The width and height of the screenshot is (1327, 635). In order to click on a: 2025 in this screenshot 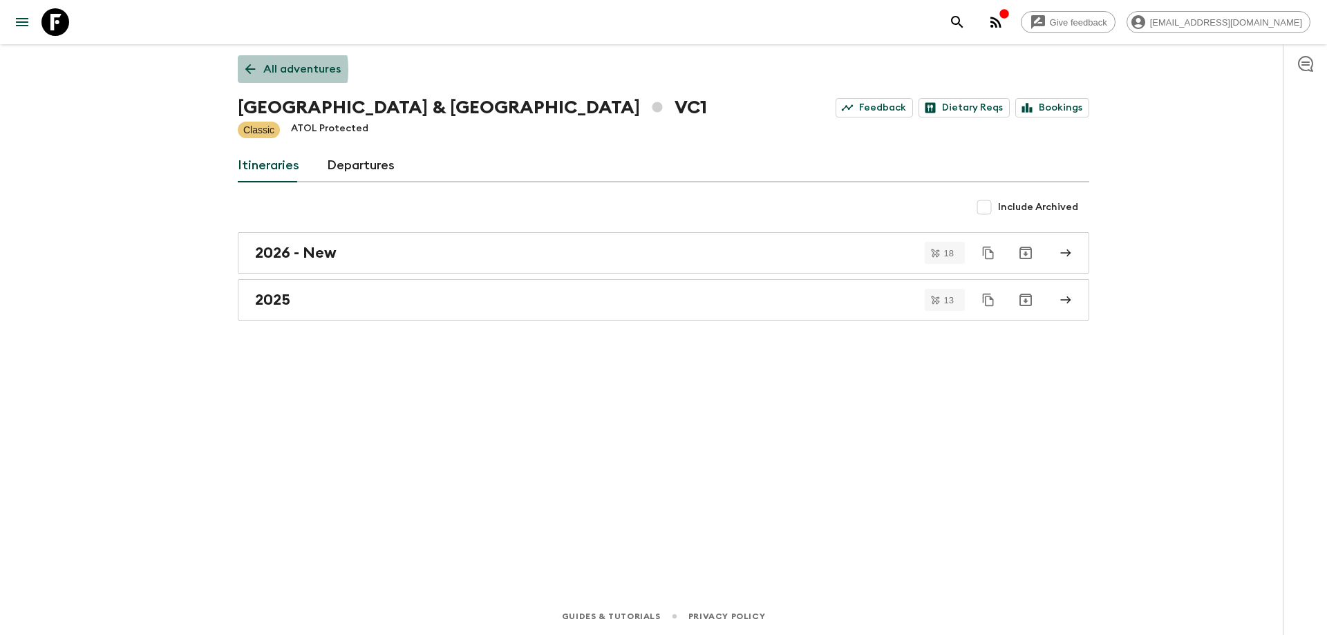, I will do `click(663, 300)`.